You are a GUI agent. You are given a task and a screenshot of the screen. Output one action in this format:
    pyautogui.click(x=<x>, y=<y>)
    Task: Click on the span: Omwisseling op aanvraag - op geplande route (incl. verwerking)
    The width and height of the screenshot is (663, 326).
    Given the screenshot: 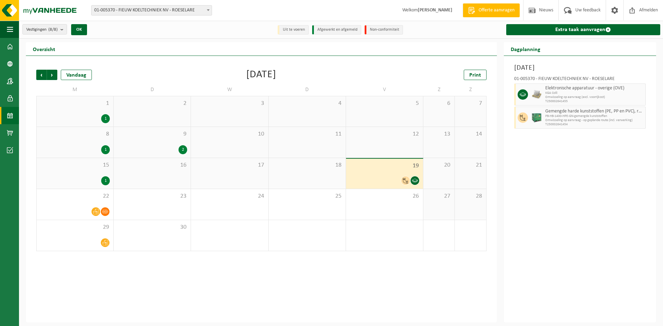 What is the action you would take?
    pyautogui.click(x=595, y=121)
    